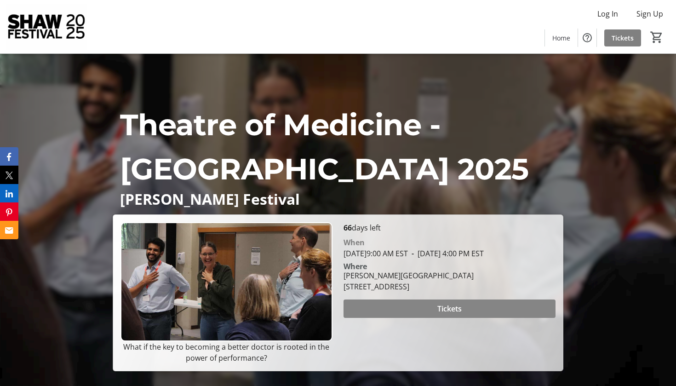 The image size is (676, 386). I want to click on p: days left, so click(449, 228).